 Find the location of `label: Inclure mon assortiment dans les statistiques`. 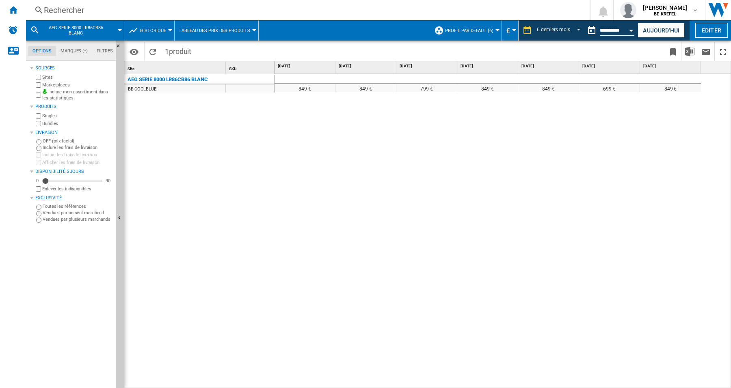

label: Inclure mon assortiment dans les statistiques is located at coordinates (77, 95).